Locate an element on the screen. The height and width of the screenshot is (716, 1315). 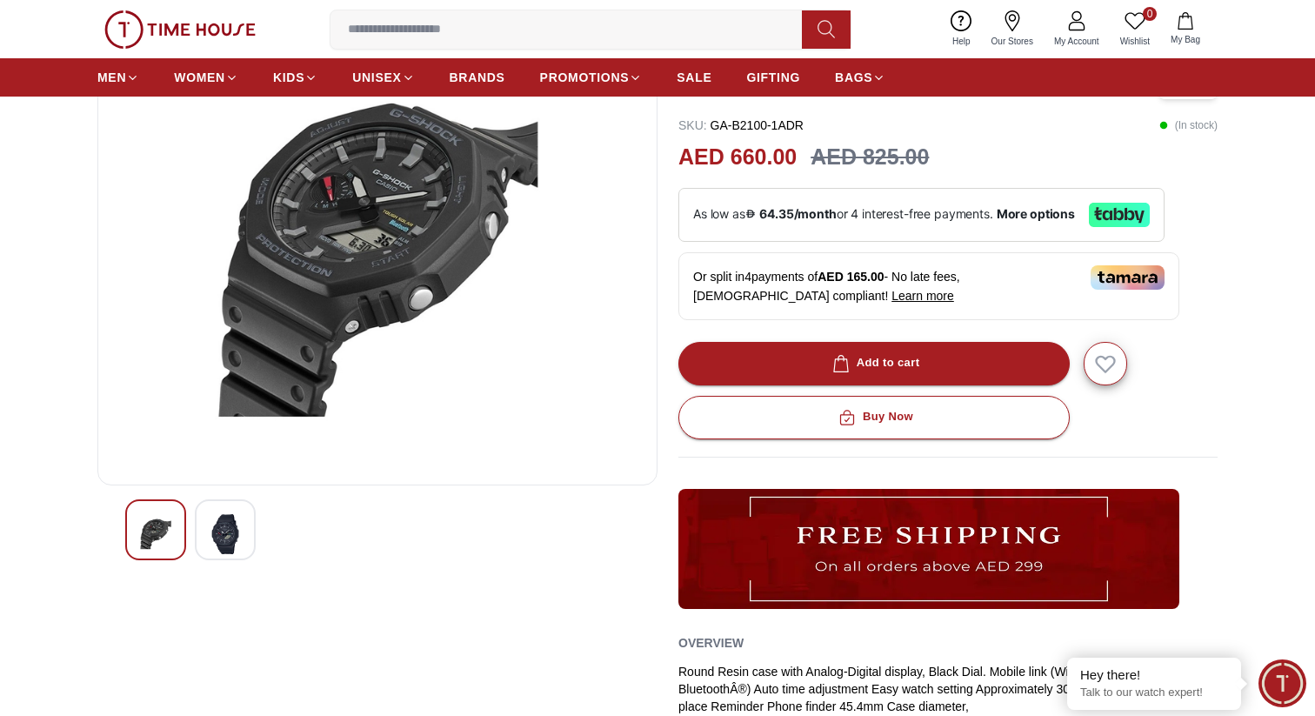
span: MEN is located at coordinates (111, 77).